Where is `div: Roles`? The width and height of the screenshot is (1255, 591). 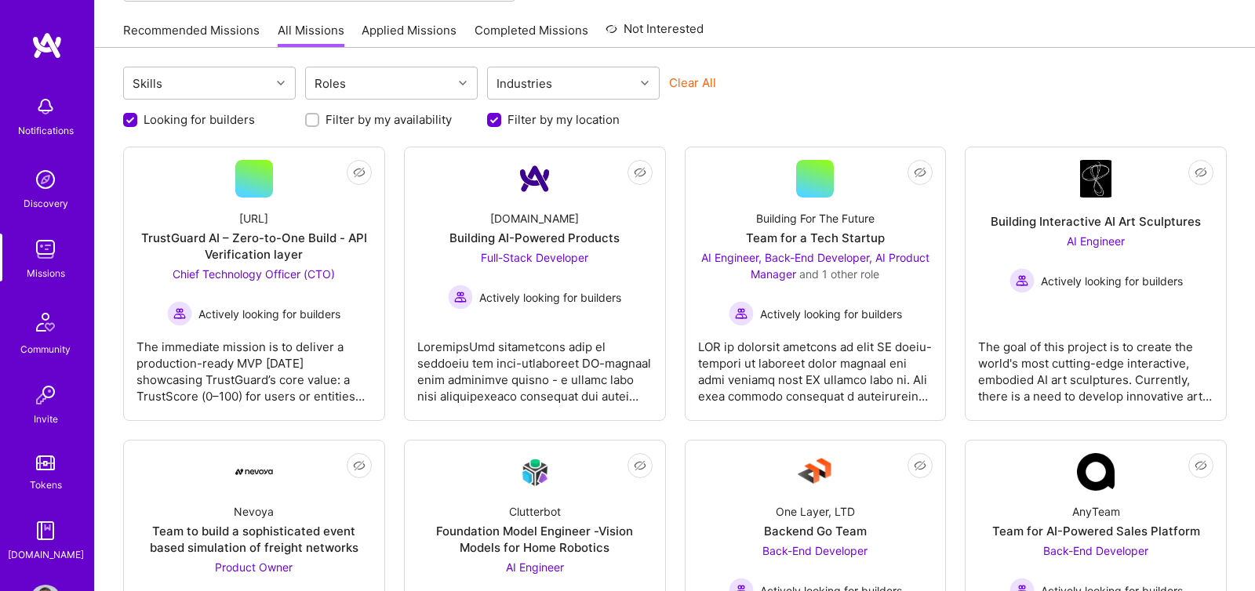
div: Roles is located at coordinates (330, 83).